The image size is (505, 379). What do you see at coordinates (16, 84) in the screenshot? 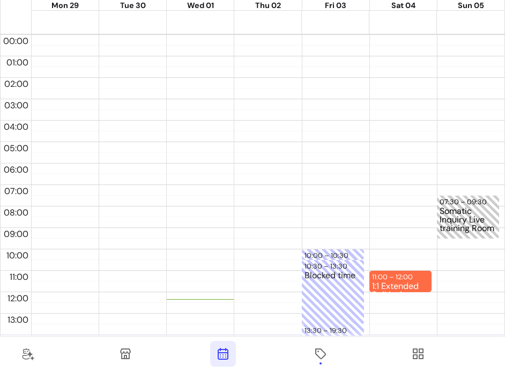
I see `span: 02:00` at bounding box center [16, 84].